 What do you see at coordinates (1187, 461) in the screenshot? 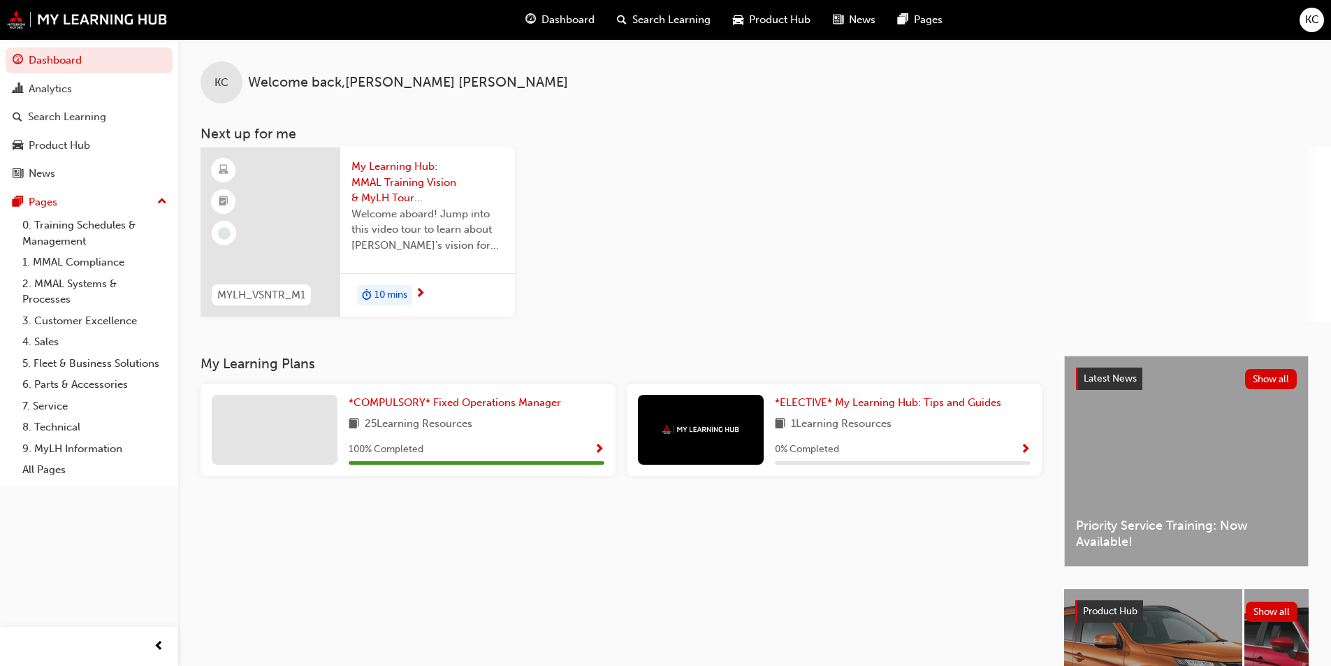
I see `a: Latest NewsShow allPriority Service Training: Now Available!` at bounding box center [1187, 461].